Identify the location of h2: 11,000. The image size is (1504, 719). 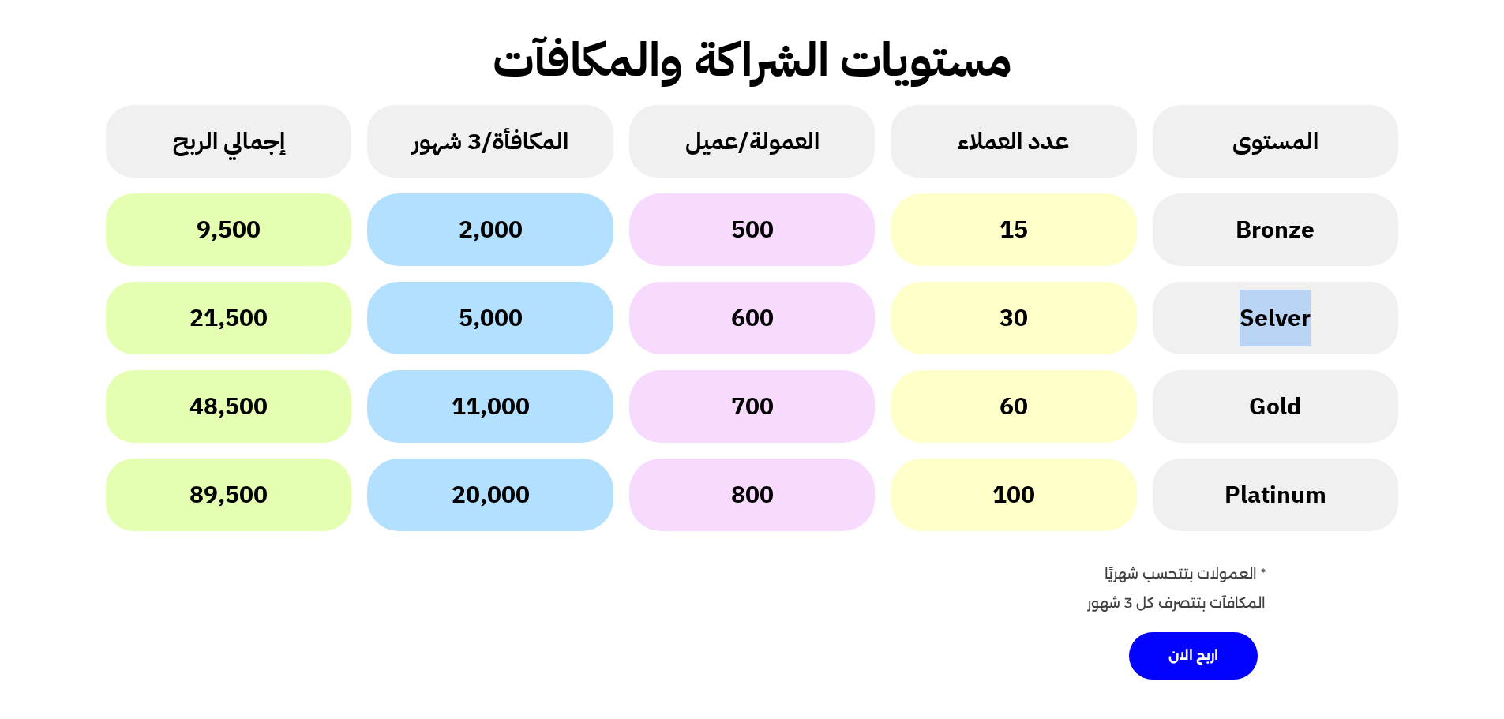
(490, 406).